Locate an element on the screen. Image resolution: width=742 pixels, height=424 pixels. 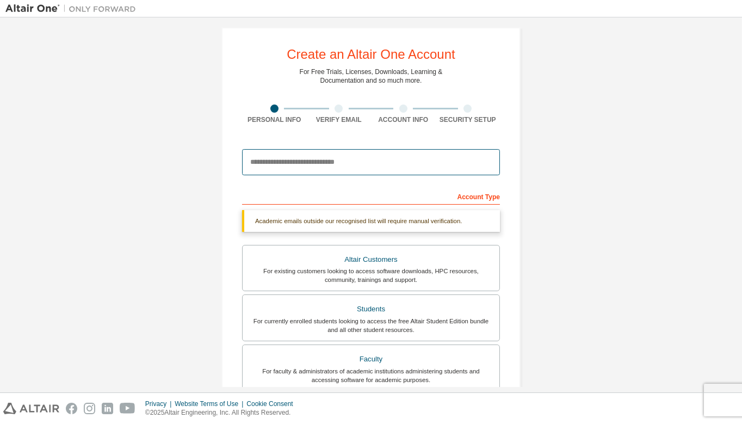
div: Create an Altair One Account is located at coordinates (371, 54).